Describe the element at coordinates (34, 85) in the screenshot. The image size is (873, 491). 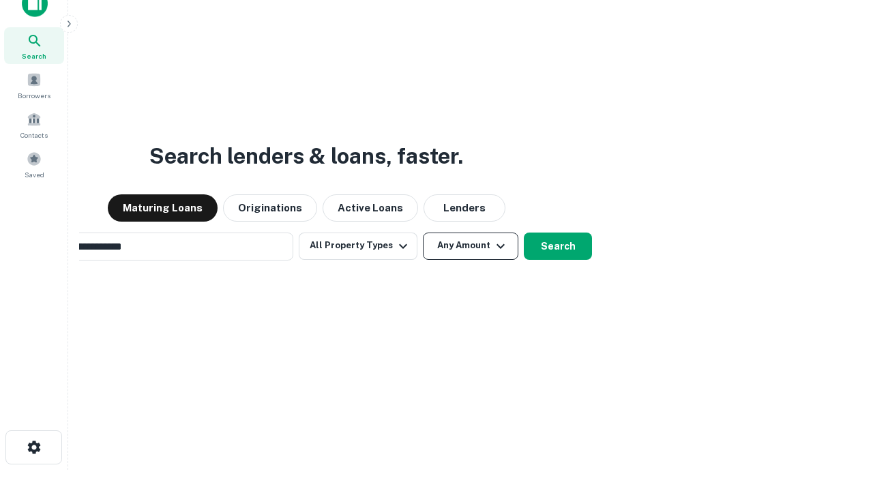
I see `a: Borrowers` at that location.